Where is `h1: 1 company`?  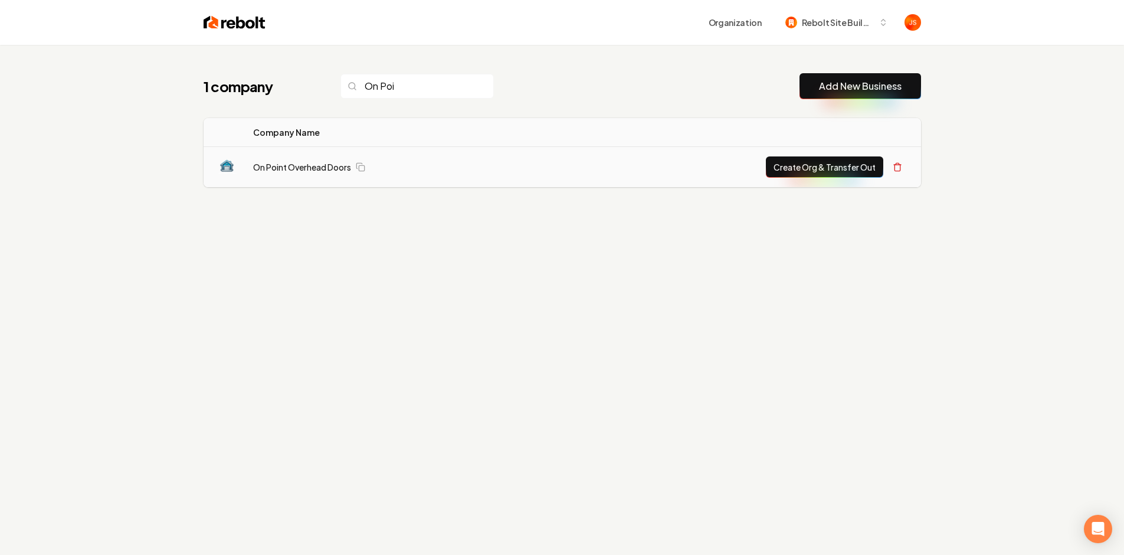 h1: 1 company is located at coordinates (260, 86).